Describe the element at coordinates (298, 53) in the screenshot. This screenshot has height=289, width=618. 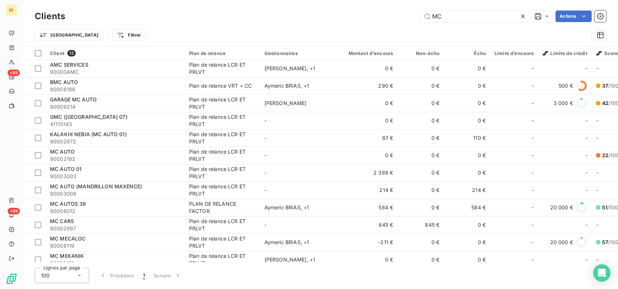
I see `div: Gestionnaires` at that location.